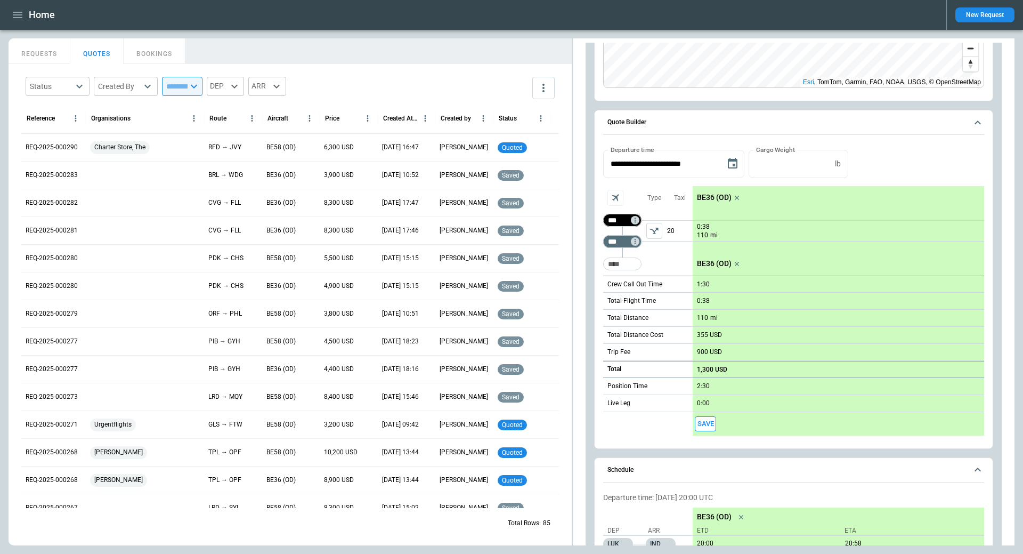 The width and height of the screenshot is (1023, 554). Describe the element at coordinates (224, 203) in the screenshot. I see `p: CVG → FLL` at that location.